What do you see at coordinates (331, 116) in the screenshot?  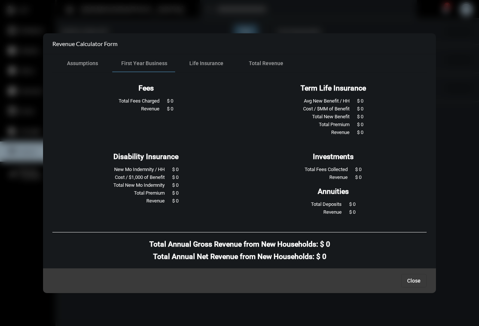 I see `p: Total New Benefit` at bounding box center [331, 116].